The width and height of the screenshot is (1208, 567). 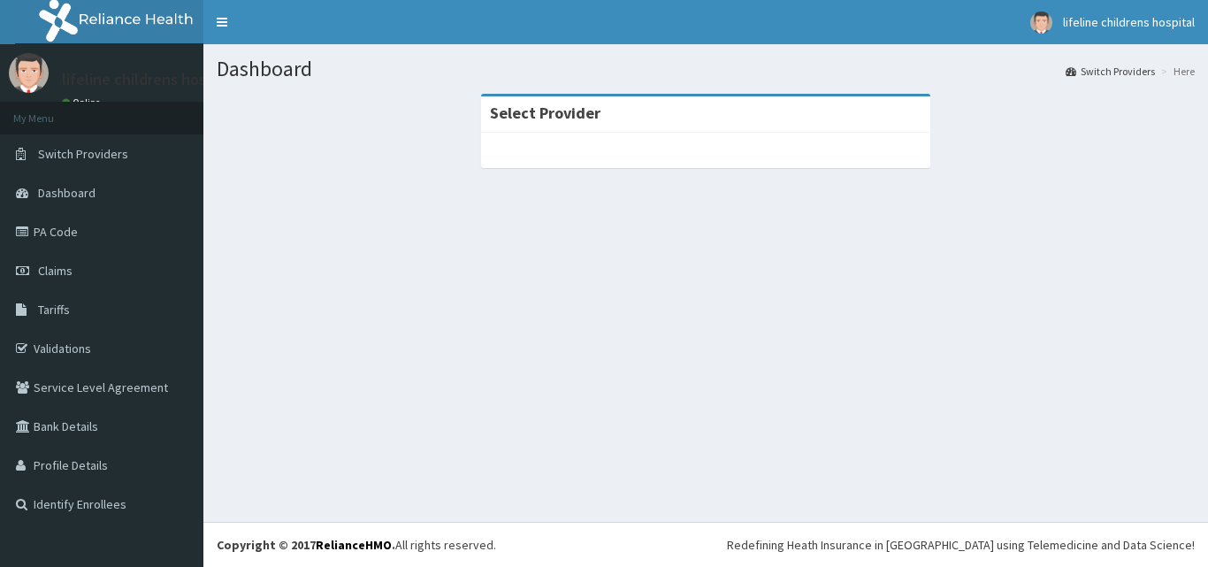 I want to click on h1: Dashboard, so click(x=706, y=69).